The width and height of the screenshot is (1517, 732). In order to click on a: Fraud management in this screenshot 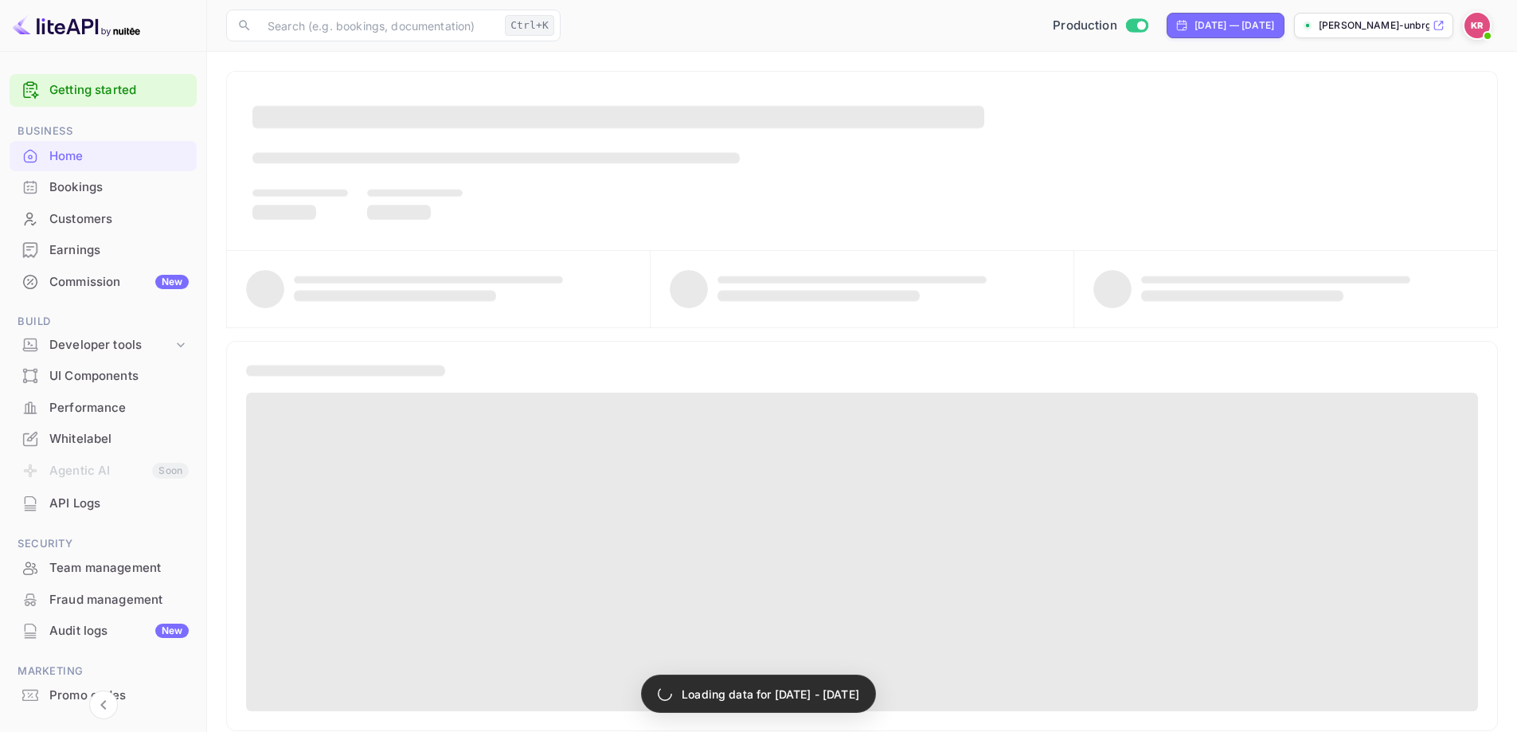, I will do `click(103, 599)`.